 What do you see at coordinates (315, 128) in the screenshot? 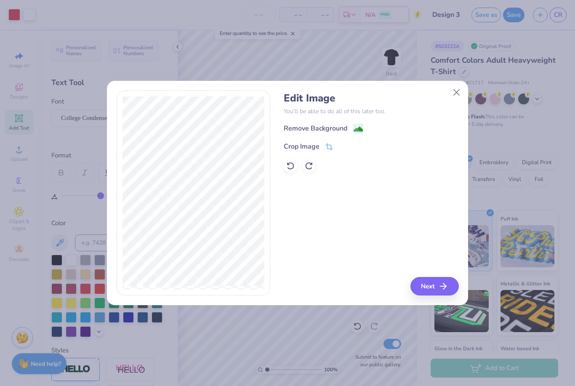
I see `div: Remove Background` at bounding box center [315, 128].